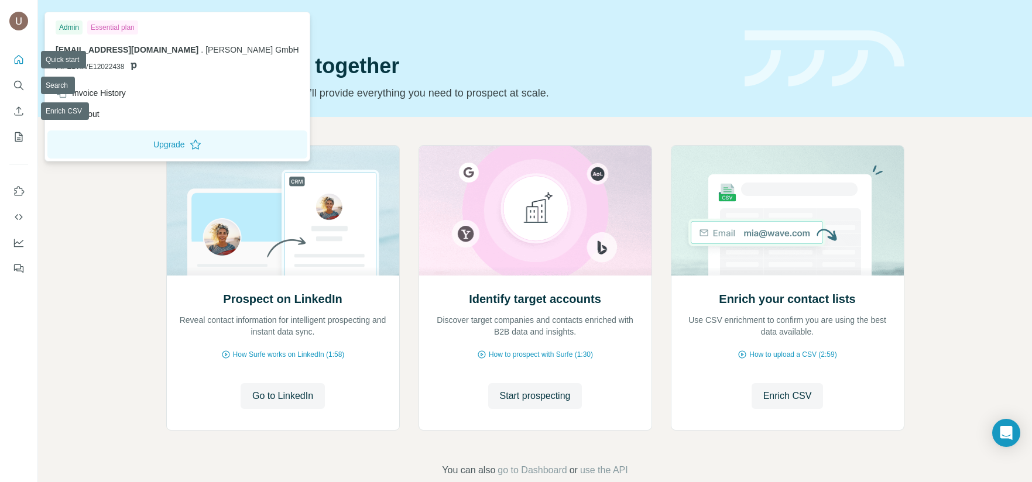  Describe the element at coordinates (19, 85) in the screenshot. I see `button: Search` at that location.